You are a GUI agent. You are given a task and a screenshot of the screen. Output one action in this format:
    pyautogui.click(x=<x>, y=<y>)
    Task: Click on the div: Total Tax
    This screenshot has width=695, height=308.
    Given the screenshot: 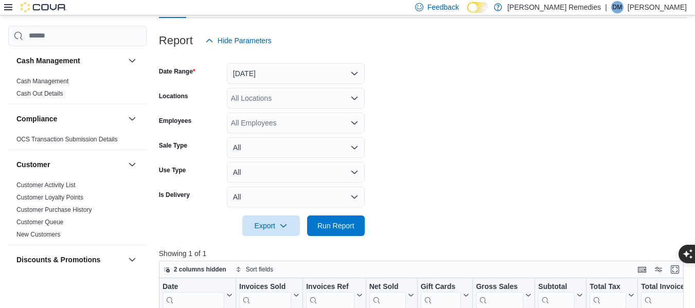 What is the action you would take?
    pyautogui.click(x=608, y=287)
    